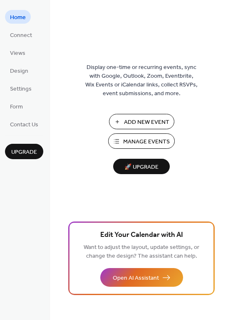 This screenshot has width=233, height=320. What do you see at coordinates (16, 106) in the screenshot?
I see `a: Form` at bounding box center [16, 106].